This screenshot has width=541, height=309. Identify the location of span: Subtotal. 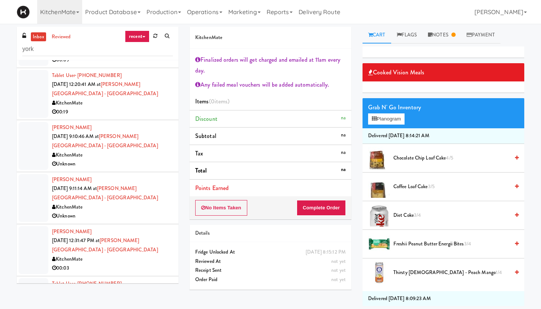
(205, 136).